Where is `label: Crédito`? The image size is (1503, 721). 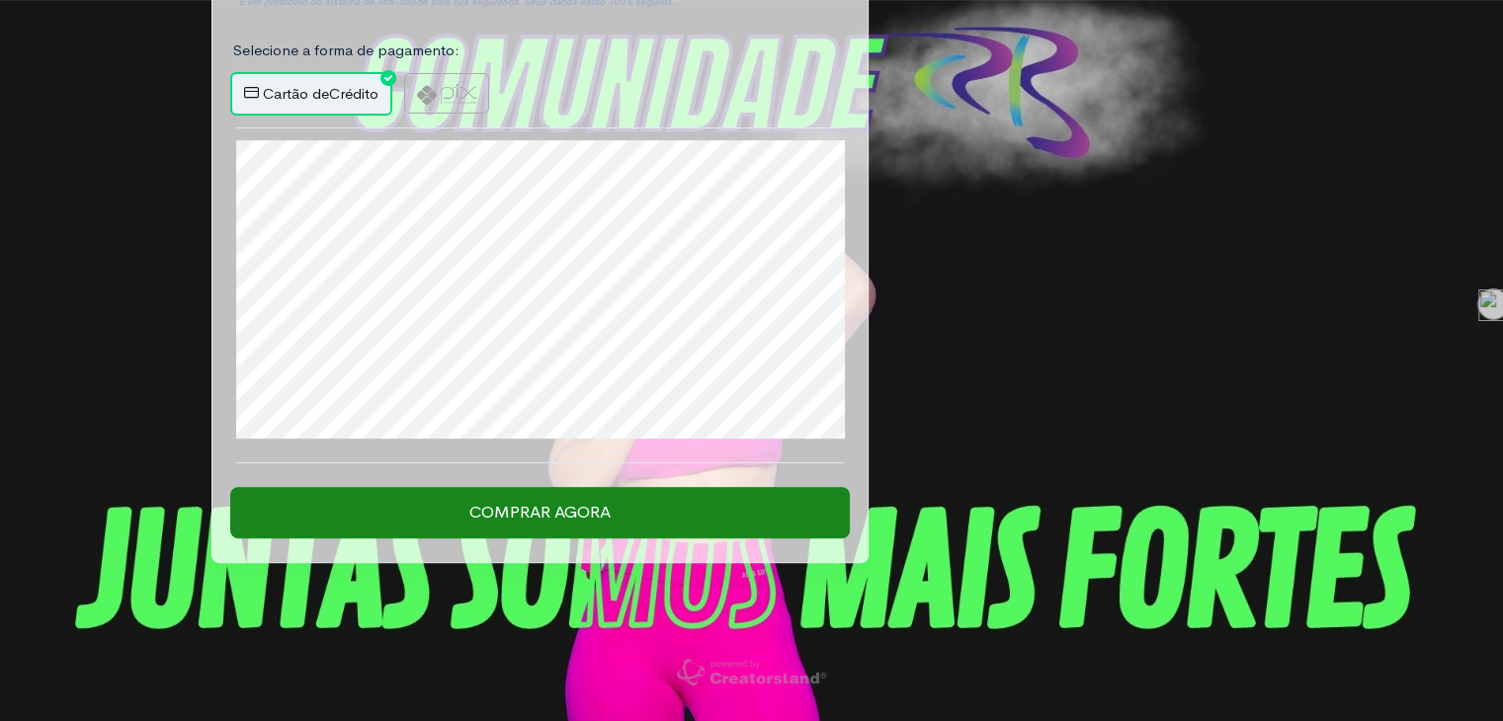 label: Crédito is located at coordinates (311, 94).